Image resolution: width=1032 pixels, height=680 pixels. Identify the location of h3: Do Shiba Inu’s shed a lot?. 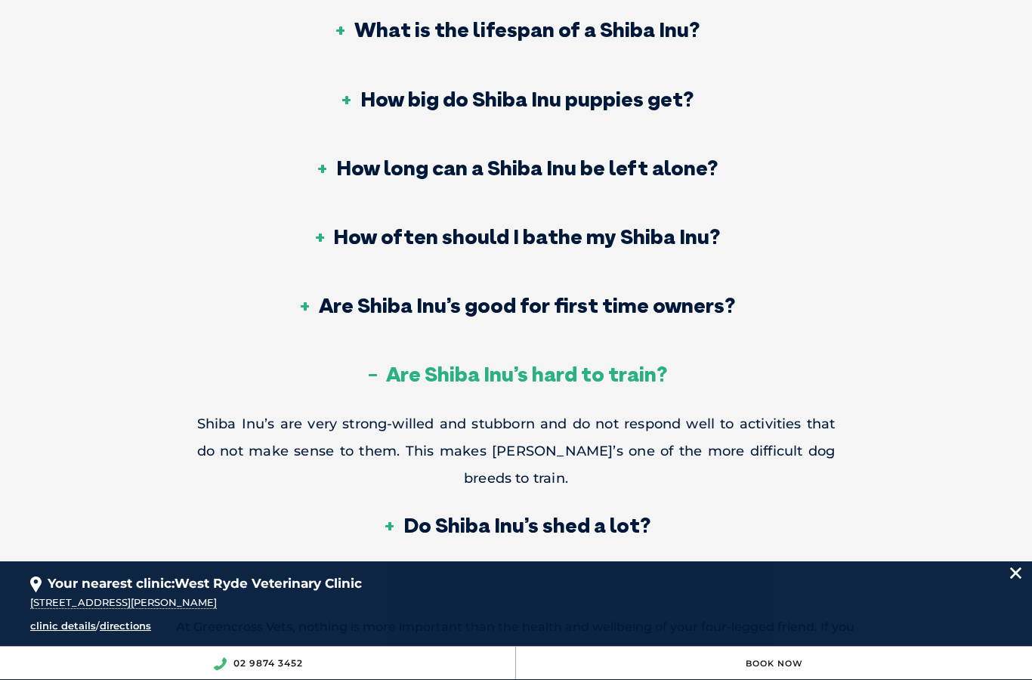
(516, 525).